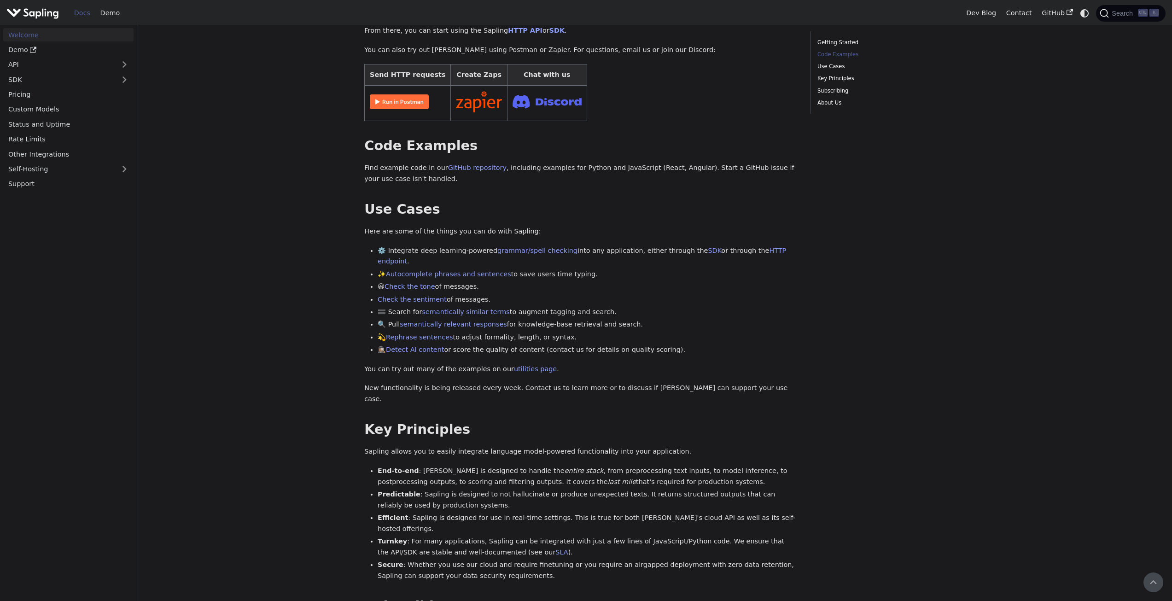  What do you see at coordinates (124, 79) in the screenshot?
I see `button: Expand sidebar category 'SDK'` at bounding box center [124, 79].